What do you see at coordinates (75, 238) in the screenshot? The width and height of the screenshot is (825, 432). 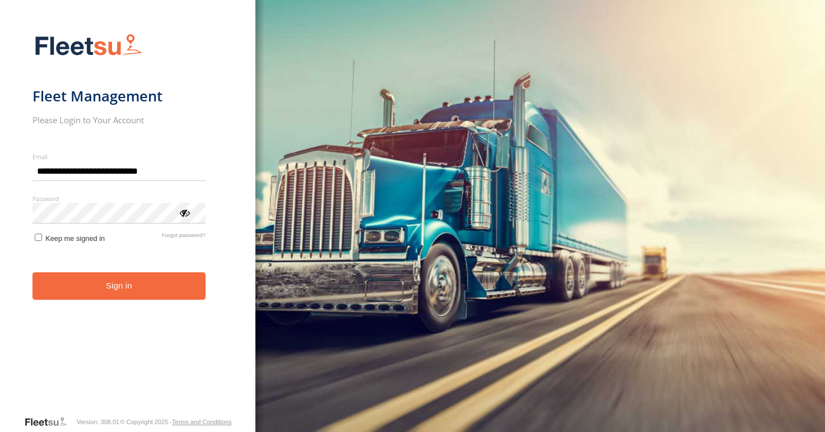 I see `span: Keep me signed in` at bounding box center [75, 238].